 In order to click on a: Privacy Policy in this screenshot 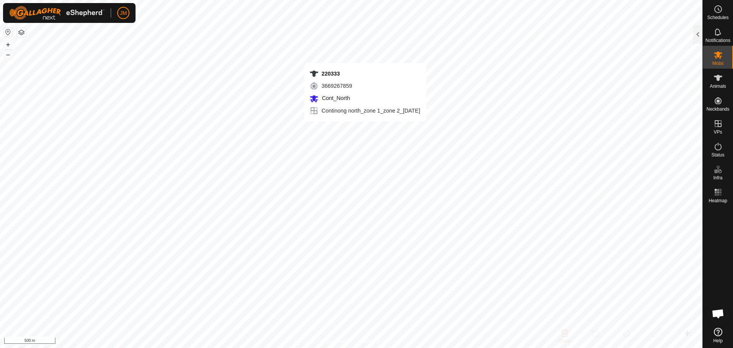, I will do `click(335, 342)`.